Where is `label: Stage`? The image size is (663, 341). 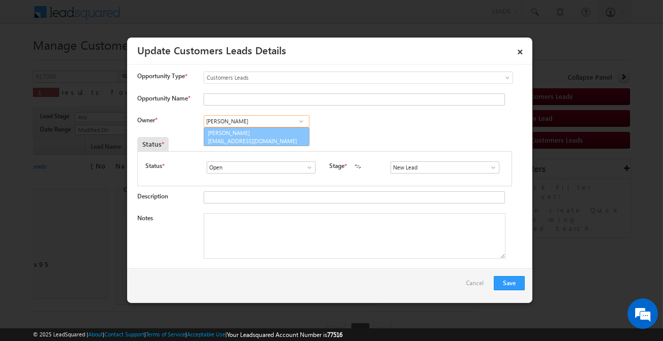
label: Stage is located at coordinates (337, 166).